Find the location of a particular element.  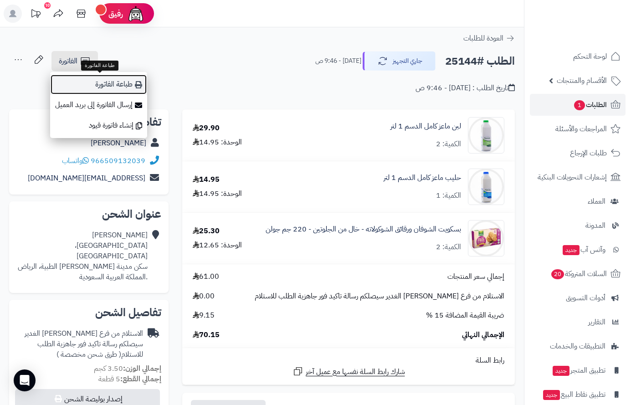

a: إشعارات التحويلات البنكية is located at coordinates (577, 177).